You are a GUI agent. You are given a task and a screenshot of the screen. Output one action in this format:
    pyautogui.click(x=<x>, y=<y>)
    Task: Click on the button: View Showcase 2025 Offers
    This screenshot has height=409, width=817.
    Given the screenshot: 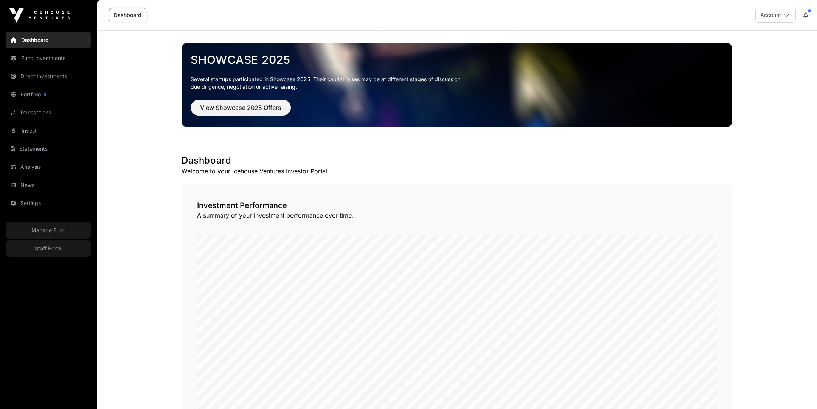 What is the action you would take?
    pyautogui.click(x=240, y=108)
    